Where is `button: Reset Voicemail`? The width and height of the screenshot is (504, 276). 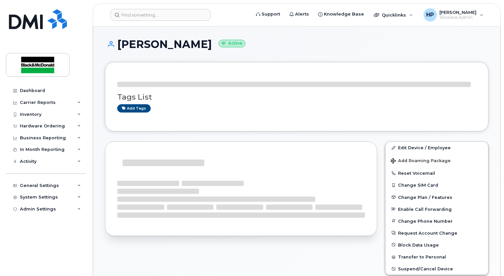 button: Reset Voicemail is located at coordinates (437, 173).